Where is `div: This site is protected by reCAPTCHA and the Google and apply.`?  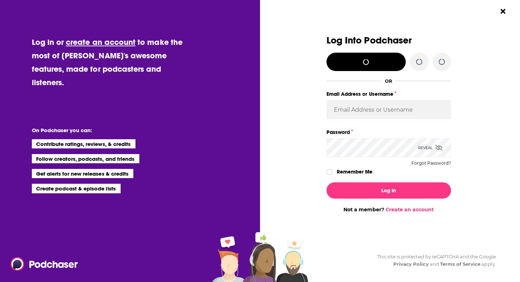 div: This site is protected by reCAPTCHA and the Google and apply. is located at coordinates (433, 261).